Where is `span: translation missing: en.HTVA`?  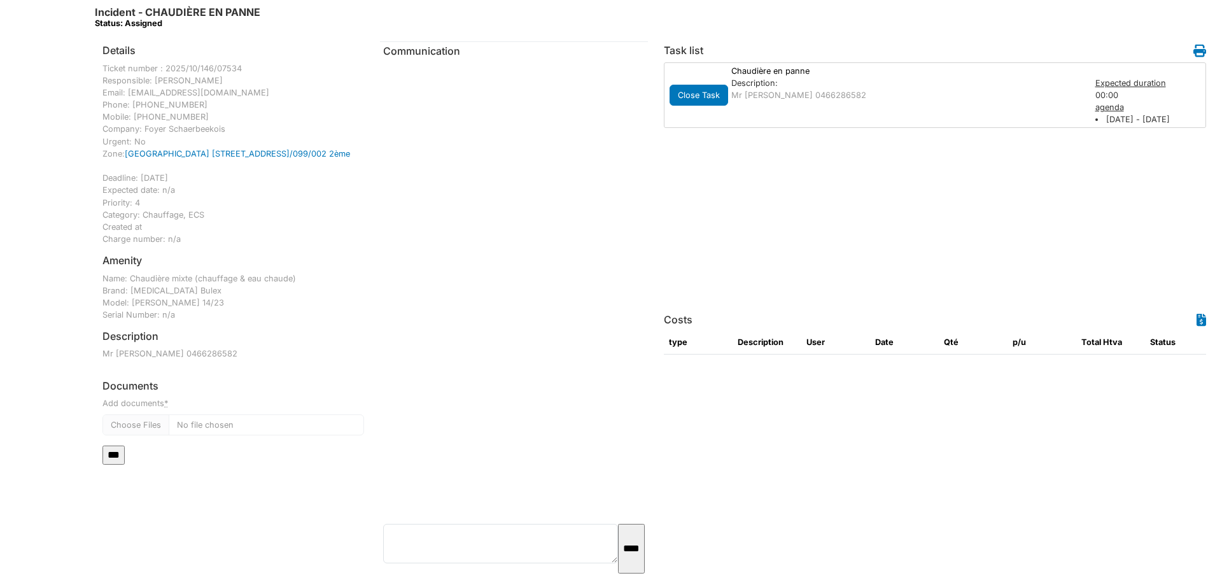
span: translation missing: en.HTVA is located at coordinates (1112, 342).